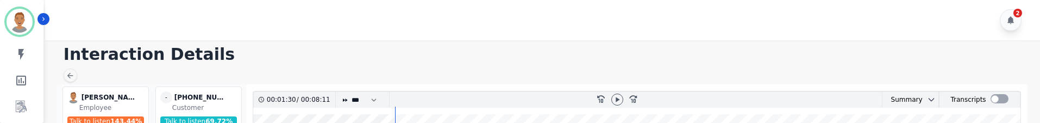  I want to click on div: 00:01:30, so click(281, 99).